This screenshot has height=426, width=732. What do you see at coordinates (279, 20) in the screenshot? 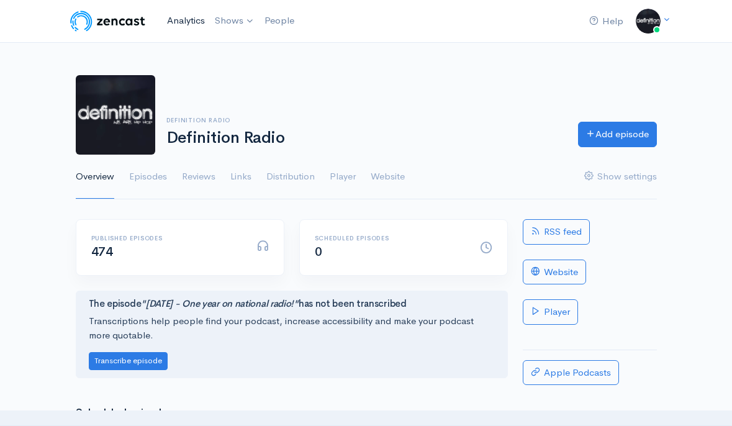
I see `a: People` at bounding box center [279, 20].